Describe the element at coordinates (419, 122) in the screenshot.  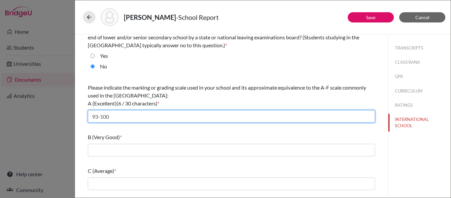
I see `button: INTERNATIONAL SCHOOL` at that location.